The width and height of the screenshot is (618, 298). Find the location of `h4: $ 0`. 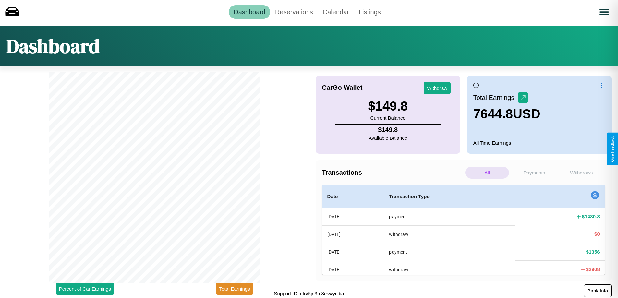

h4: $ 0 is located at coordinates (597, 234).